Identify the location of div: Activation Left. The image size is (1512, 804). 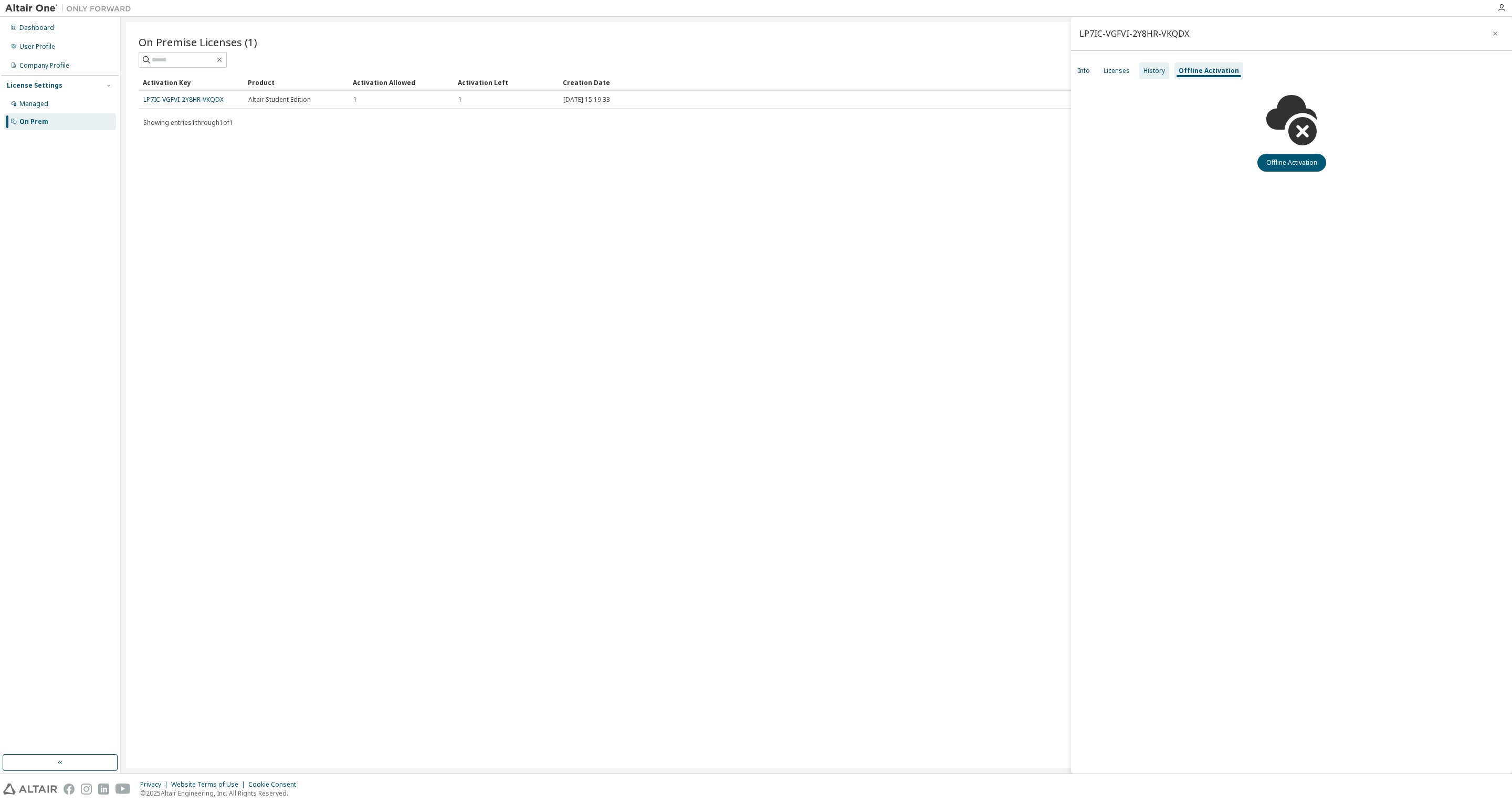
(506, 82).